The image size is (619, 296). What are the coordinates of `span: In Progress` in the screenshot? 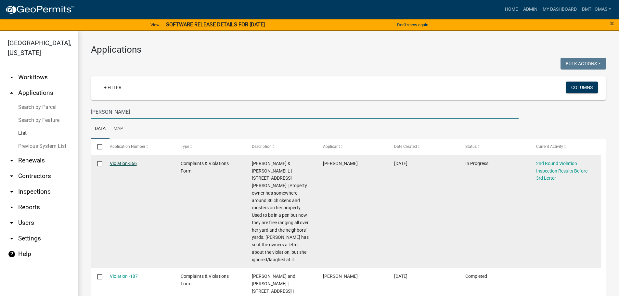 It's located at (477, 163).